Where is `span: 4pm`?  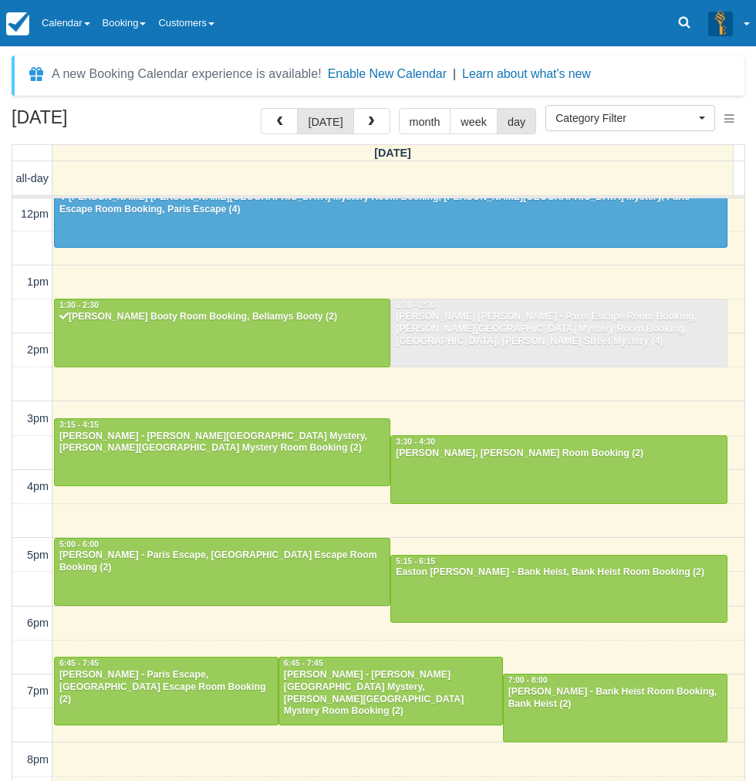
span: 4pm is located at coordinates (38, 486).